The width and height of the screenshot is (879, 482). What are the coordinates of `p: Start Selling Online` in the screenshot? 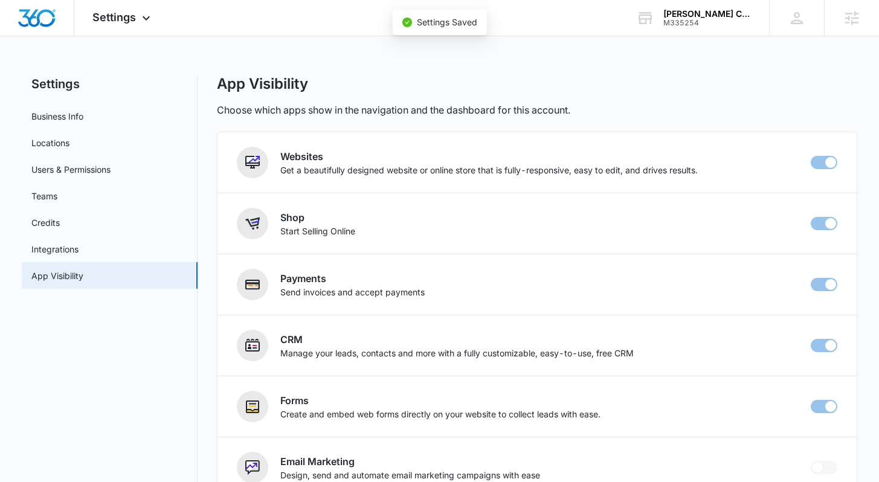 It's located at (318, 231).